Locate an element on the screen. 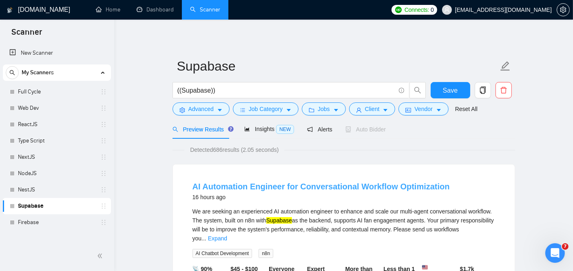  a: Firebase is located at coordinates (57, 222).